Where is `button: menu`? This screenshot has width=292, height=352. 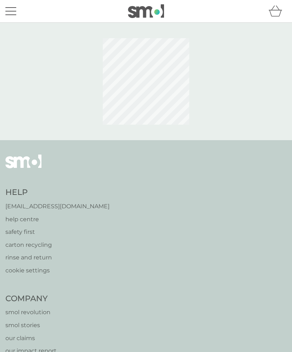
button: menu is located at coordinates (11, 11).